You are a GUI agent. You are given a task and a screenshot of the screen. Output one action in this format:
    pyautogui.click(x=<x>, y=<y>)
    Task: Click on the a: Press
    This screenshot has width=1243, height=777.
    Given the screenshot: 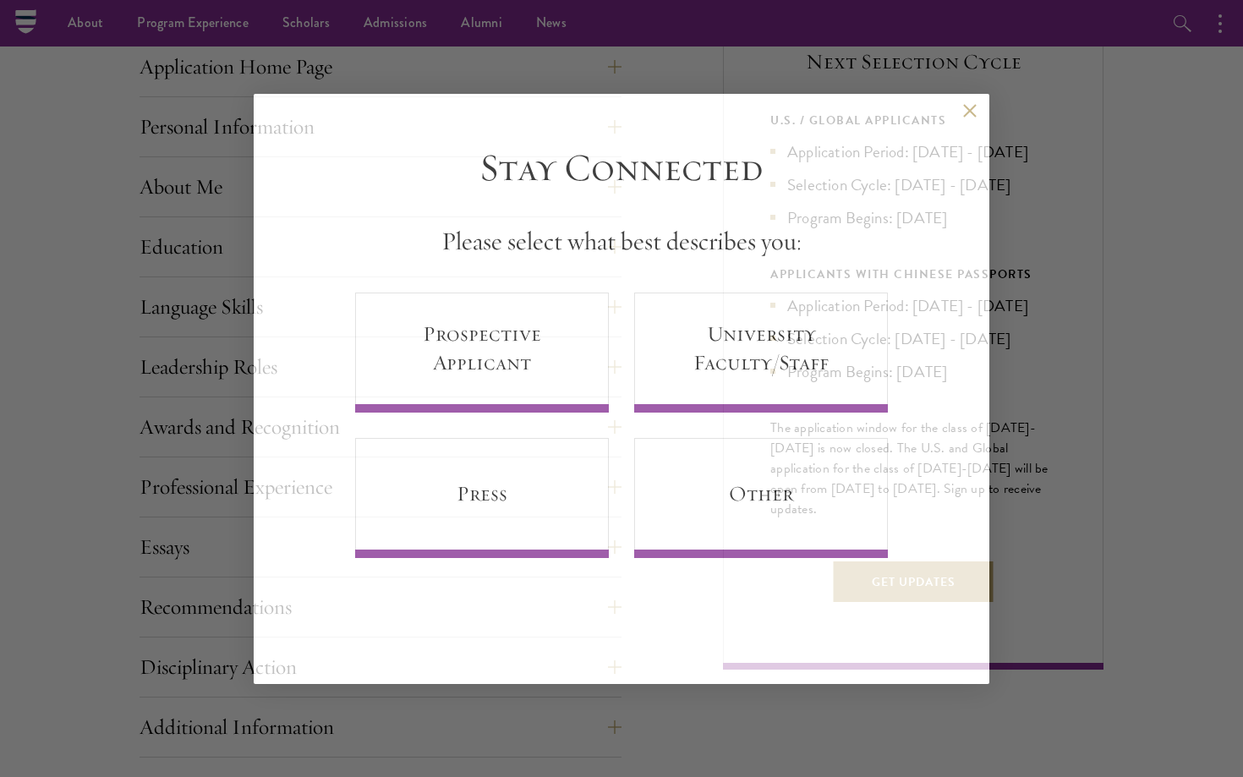 What is the action you would take?
    pyautogui.click(x=482, y=498)
    